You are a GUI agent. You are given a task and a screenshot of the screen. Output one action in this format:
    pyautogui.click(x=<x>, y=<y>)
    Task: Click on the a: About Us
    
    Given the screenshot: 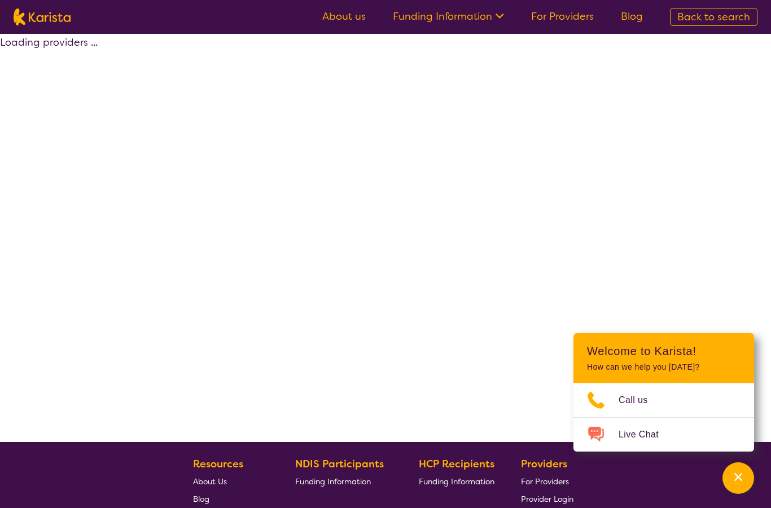 What is the action you would take?
    pyautogui.click(x=231, y=481)
    